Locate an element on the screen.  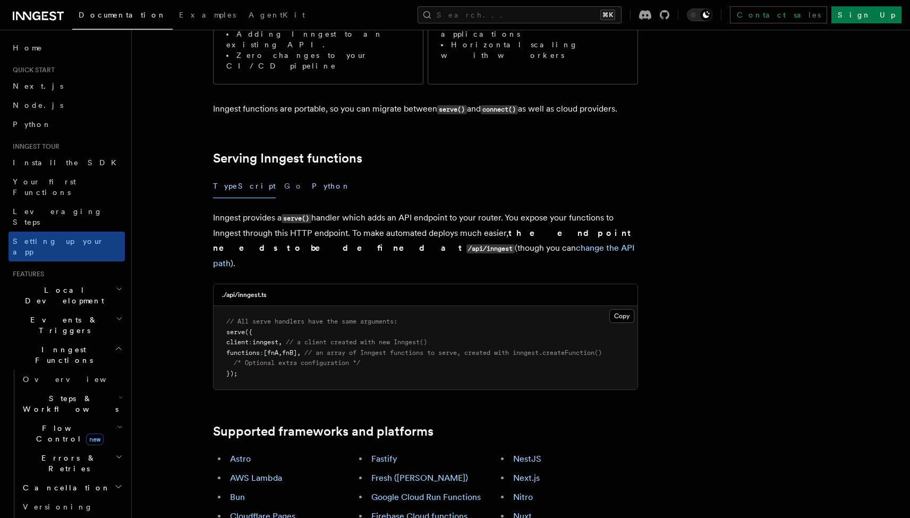
a: NestJS is located at coordinates (527, 459).